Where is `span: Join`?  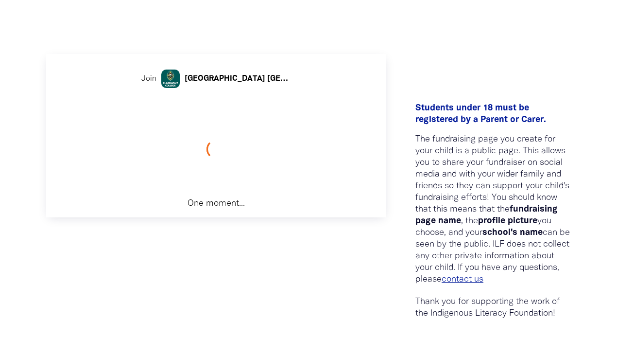
span: Join is located at coordinates (149, 79).